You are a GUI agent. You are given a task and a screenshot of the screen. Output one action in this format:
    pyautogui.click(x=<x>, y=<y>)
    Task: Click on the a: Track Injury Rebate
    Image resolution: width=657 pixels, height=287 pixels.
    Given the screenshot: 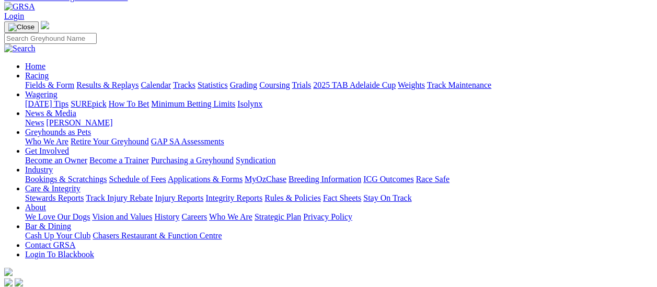 What is the action you would take?
    pyautogui.click(x=119, y=198)
    